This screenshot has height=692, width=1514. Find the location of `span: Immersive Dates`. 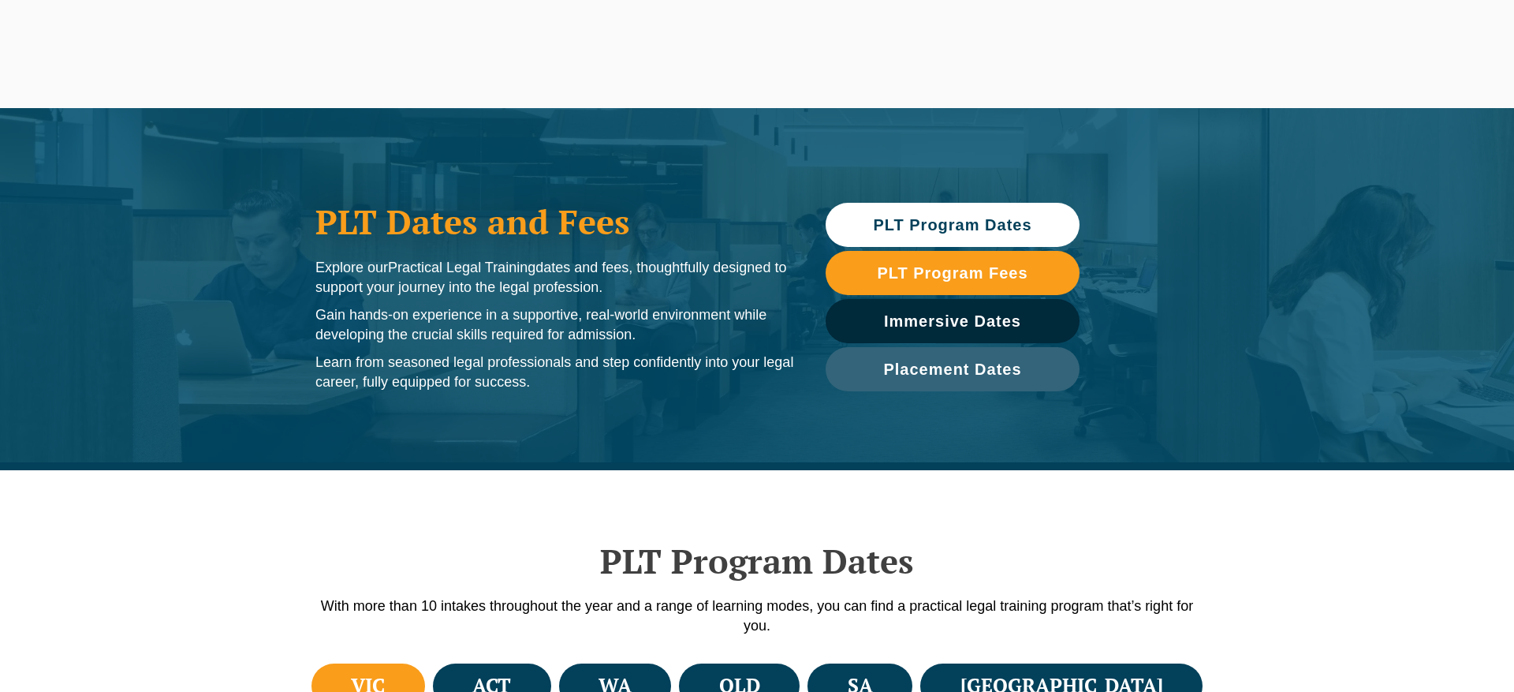

span: Immersive Dates is located at coordinates (953, 321).